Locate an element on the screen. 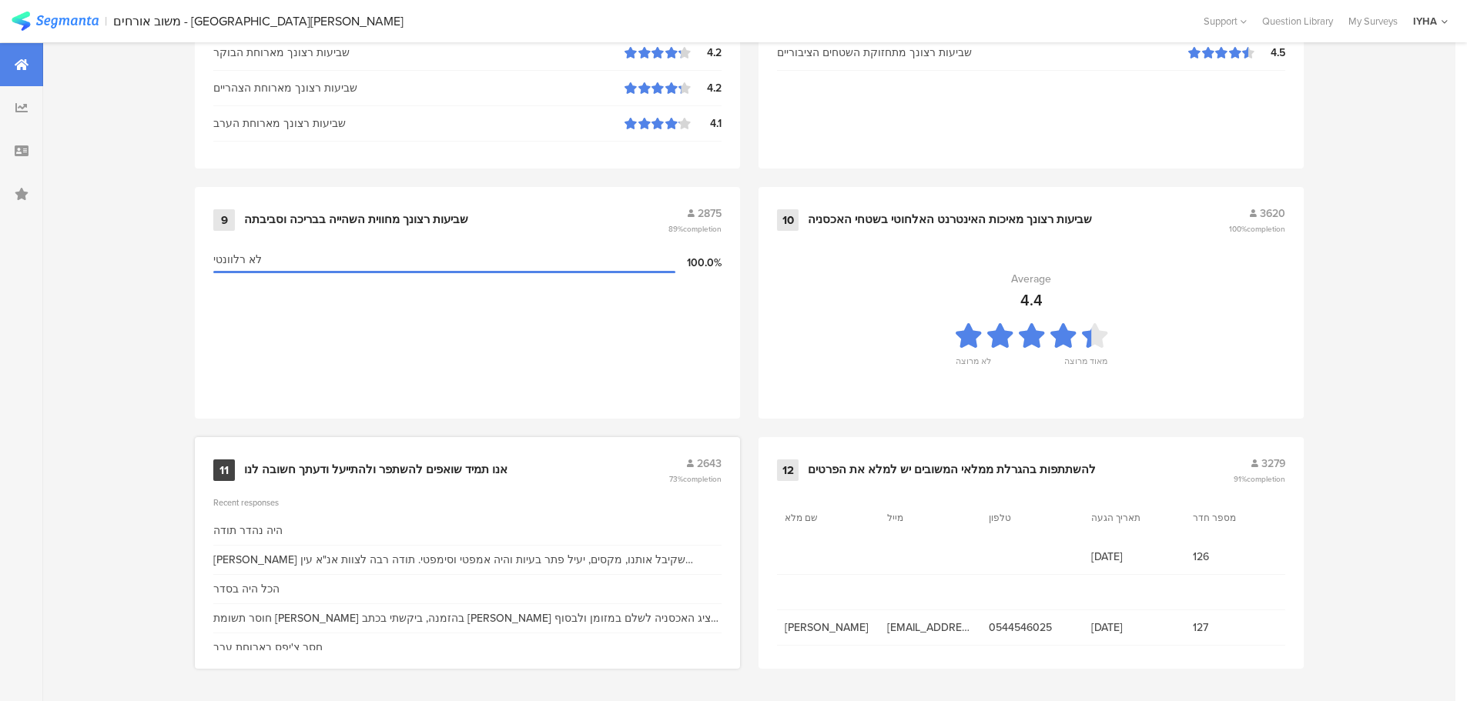 The width and height of the screenshot is (1467, 701). span: 0544546025 is located at coordinates (1032, 627).